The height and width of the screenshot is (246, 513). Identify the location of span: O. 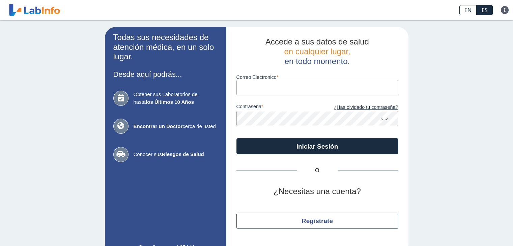
(317, 171).